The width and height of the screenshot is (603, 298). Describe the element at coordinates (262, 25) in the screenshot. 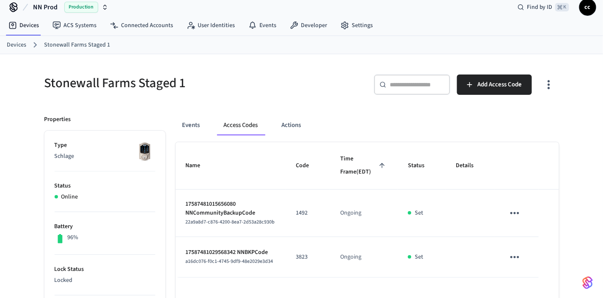

I see `a: Events` at that location.